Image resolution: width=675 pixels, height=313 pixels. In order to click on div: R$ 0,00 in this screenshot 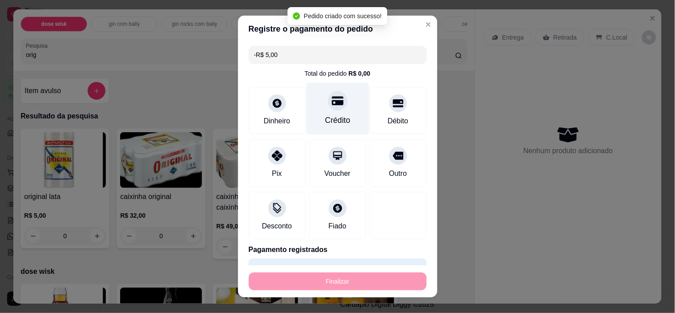, I will do `click(359, 73)`.